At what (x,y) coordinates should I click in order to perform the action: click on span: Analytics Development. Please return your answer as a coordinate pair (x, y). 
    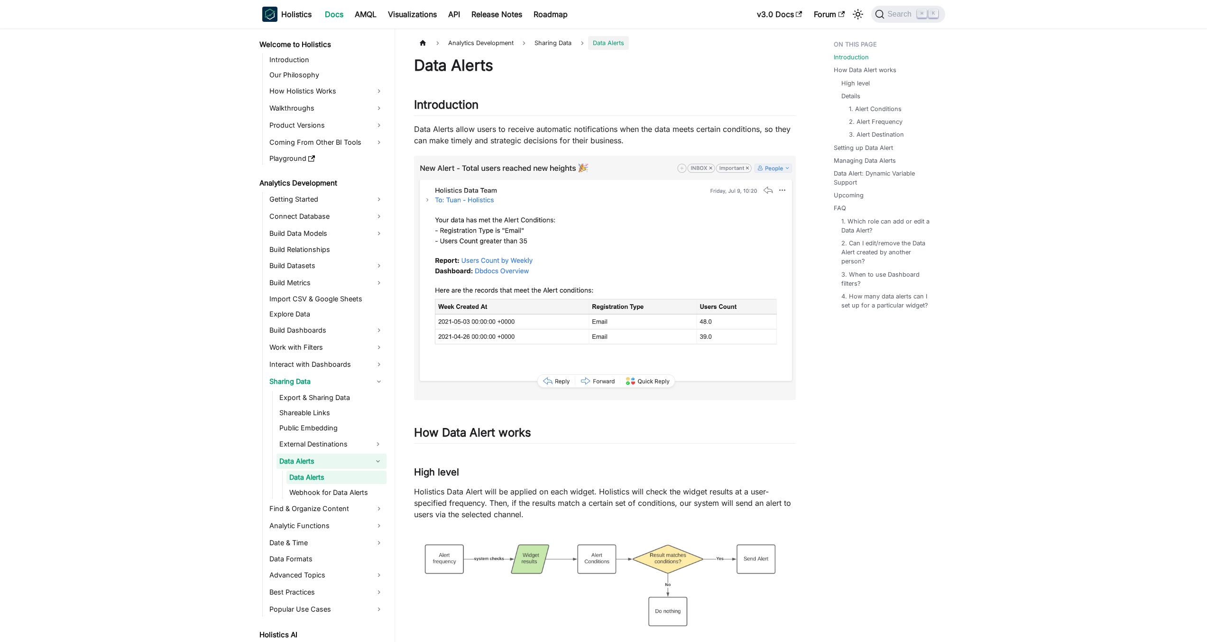
    Looking at the image, I should click on (481, 43).